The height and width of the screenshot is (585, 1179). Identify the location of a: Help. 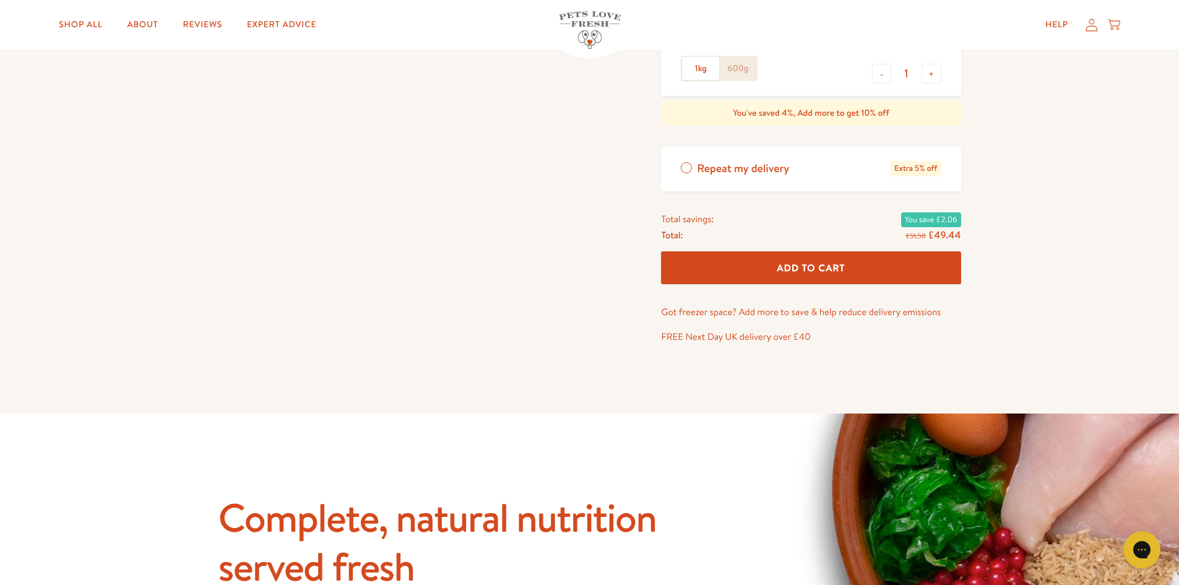
(1057, 25).